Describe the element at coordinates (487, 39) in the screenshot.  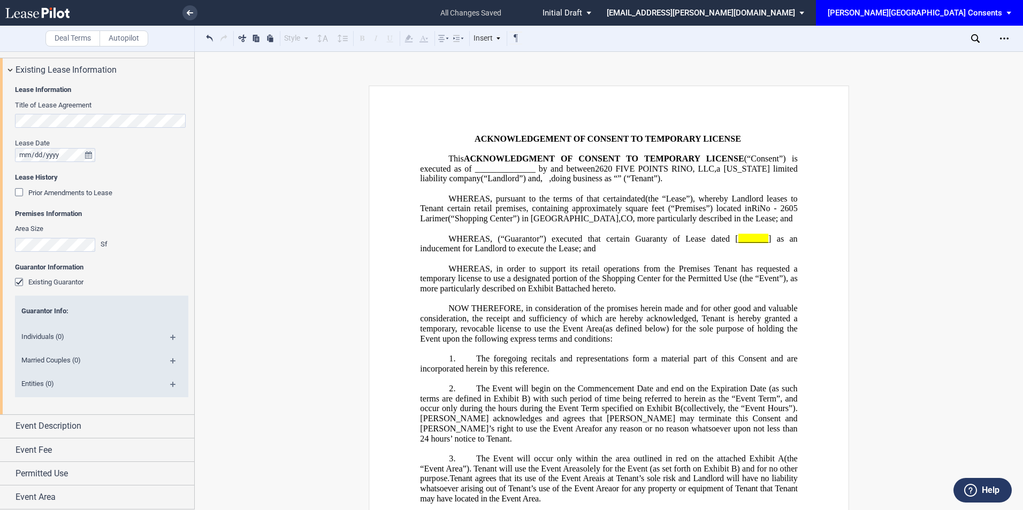
I see `div: Insert` at that location.